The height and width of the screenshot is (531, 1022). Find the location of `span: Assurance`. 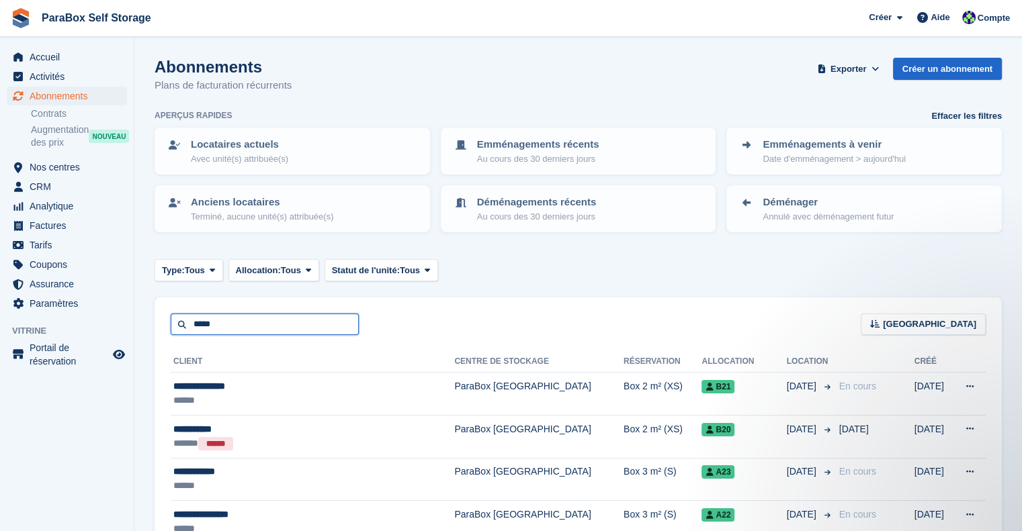

span: Assurance is located at coordinates (70, 284).